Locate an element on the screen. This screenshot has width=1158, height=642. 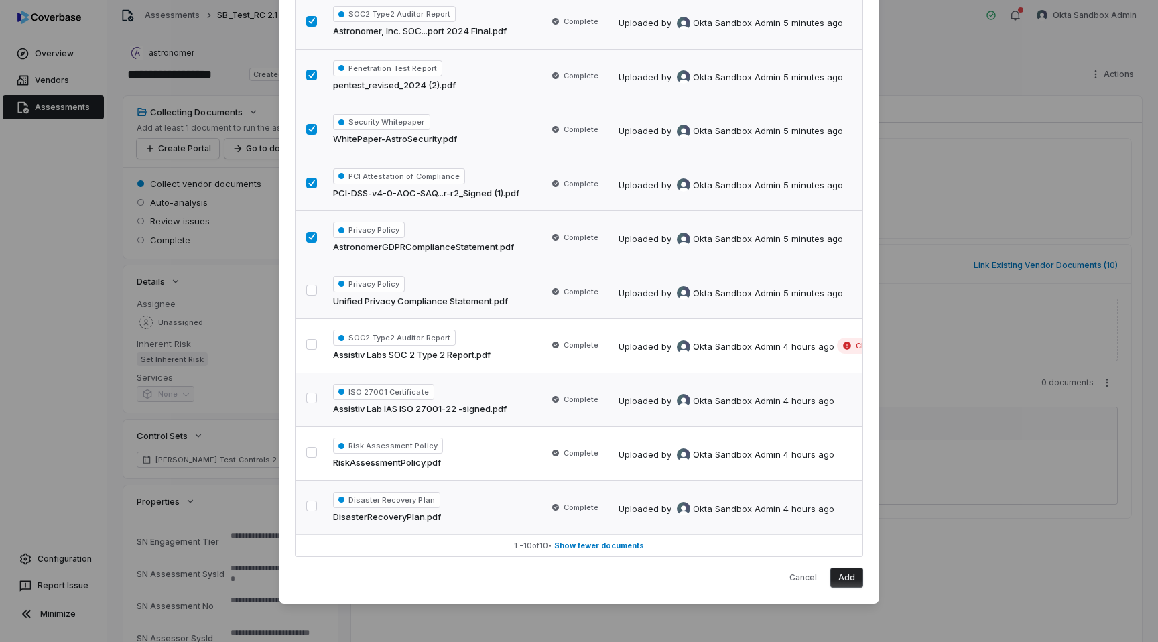
button: Add is located at coordinates (846, 578).